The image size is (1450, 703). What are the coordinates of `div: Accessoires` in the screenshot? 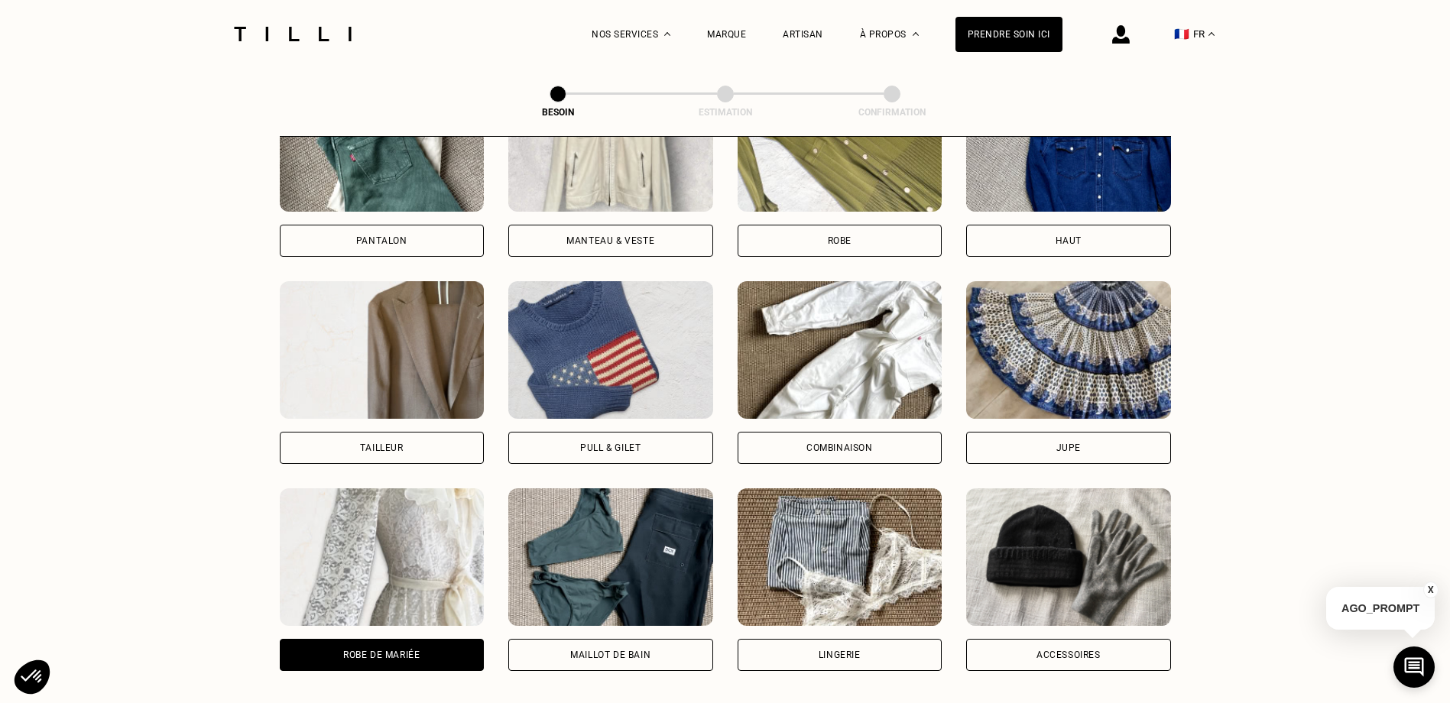 It's located at (1069, 655).